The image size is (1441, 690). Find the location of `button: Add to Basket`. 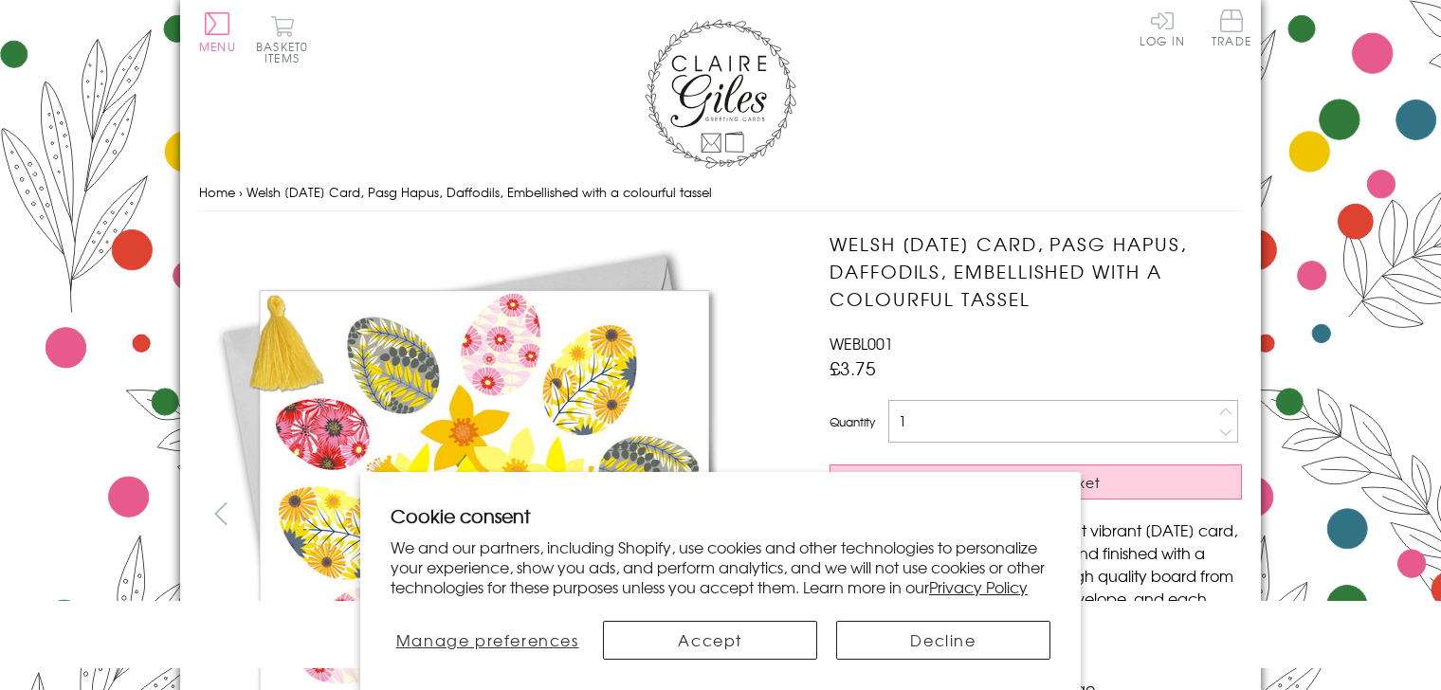

button: Add to Basket is located at coordinates (1035, 481).